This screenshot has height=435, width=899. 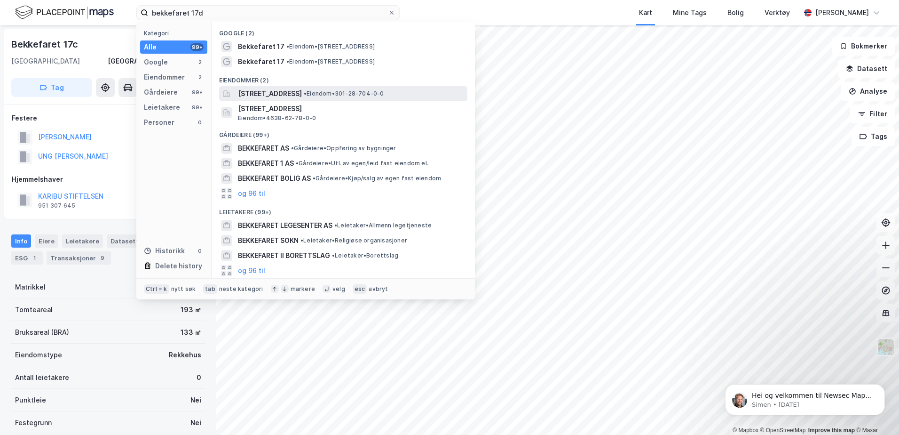 I want to click on button: Filter, so click(x=873, y=114).